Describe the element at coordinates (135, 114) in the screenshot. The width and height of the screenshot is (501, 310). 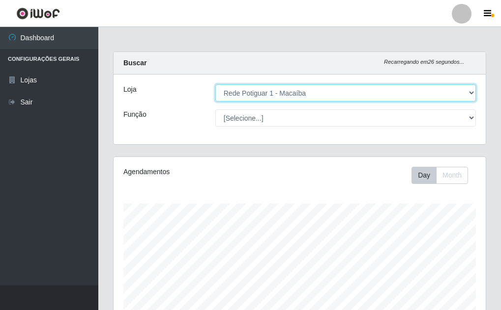
I see `label: Função` at that location.